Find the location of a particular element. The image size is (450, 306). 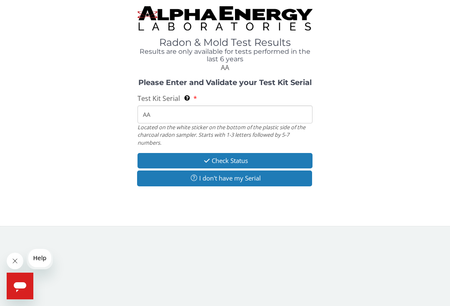

button: I don't have my Serial is located at coordinates (225, 178).